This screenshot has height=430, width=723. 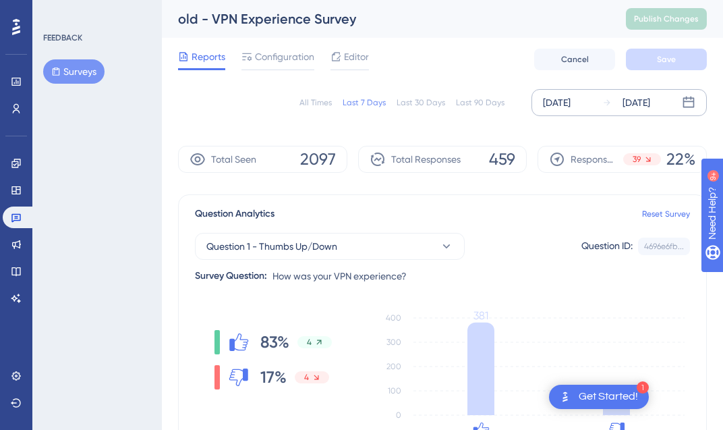 What do you see at coordinates (96, 12) in the screenshot?
I see `div: 9+` at bounding box center [96, 12].